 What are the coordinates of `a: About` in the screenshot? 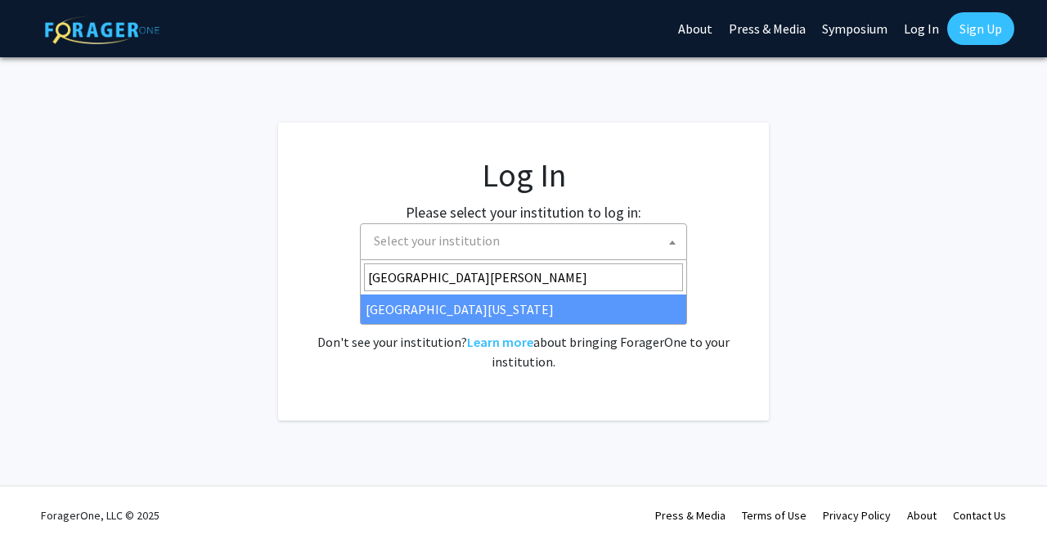 It's located at (921, 515).